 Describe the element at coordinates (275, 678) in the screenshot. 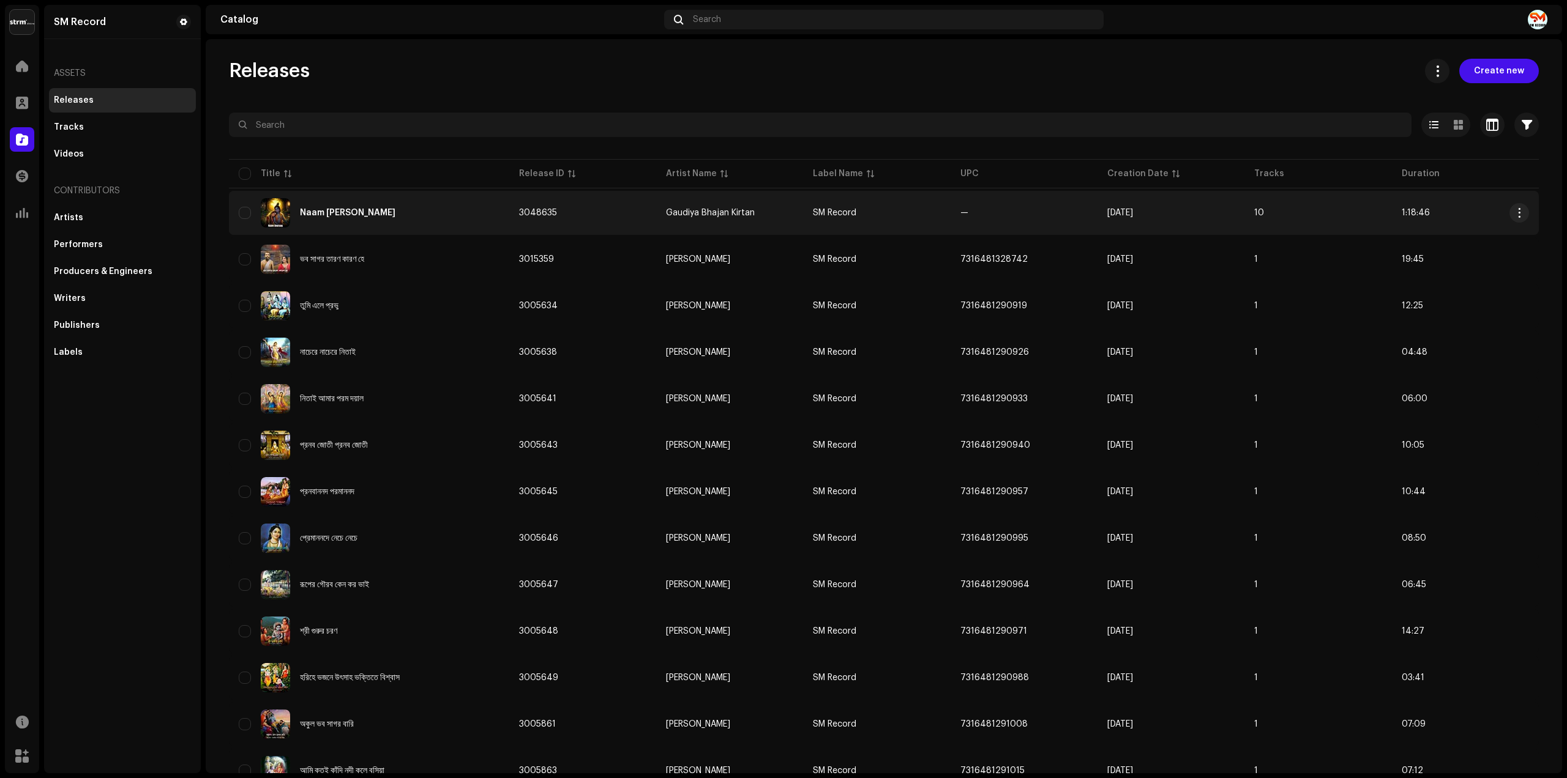

I see `img: 5657cb0c-999b-417b-9bf8-e0d0022a9cd7` at that location.